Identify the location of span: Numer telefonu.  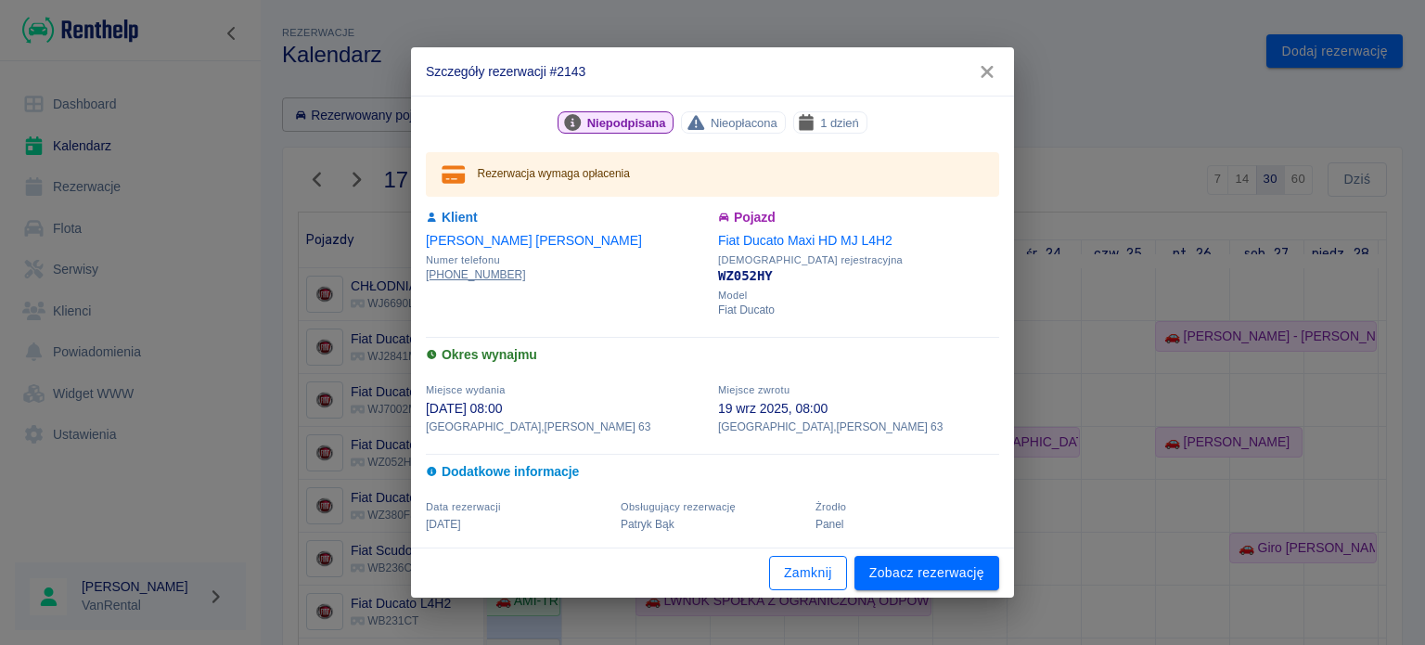
(566, 260).